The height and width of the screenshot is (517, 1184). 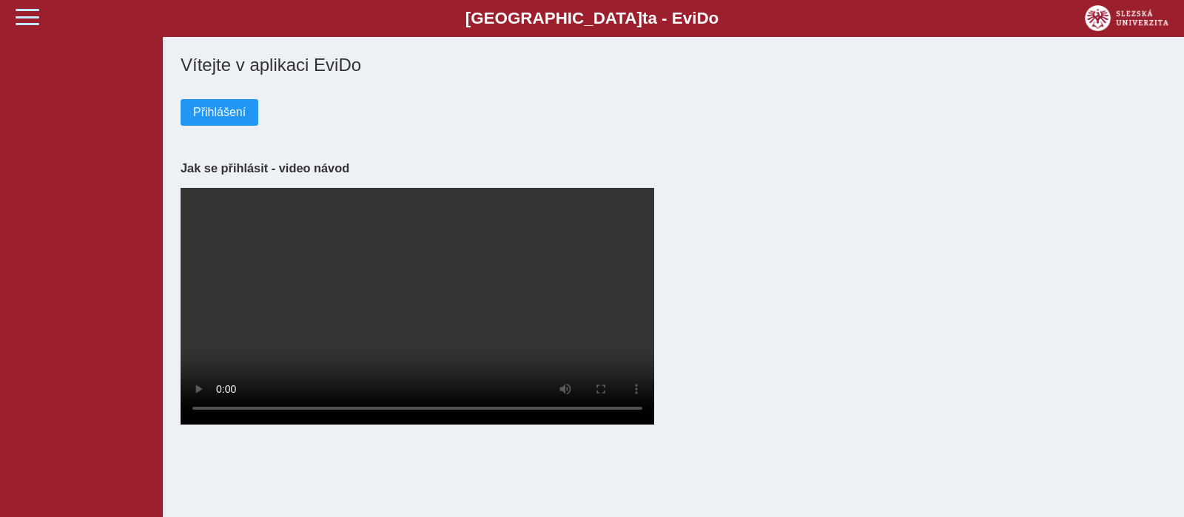 I want to click on span: Přihlášení, so click(x=219, y=113).